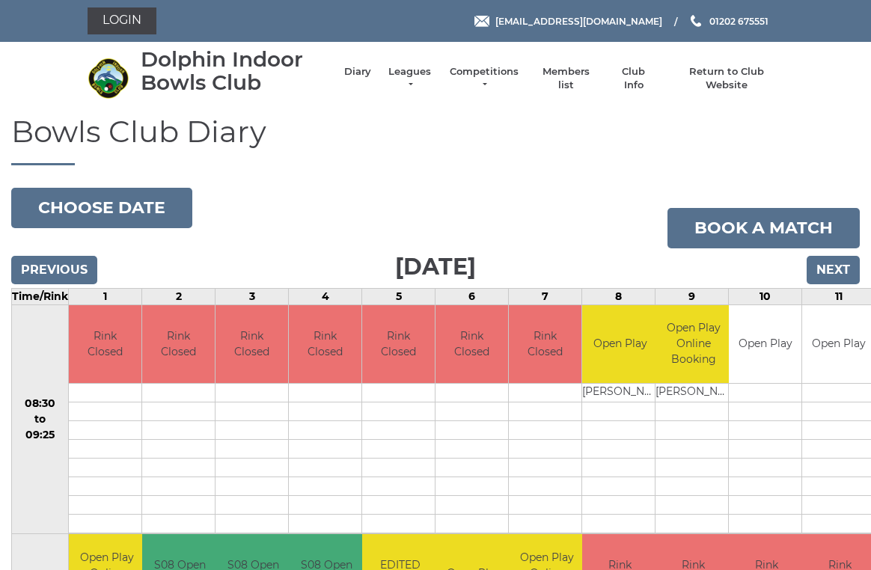 This screenshot has height=570, width=871. I want to click on div: Dolphin Indoor Bowls Club, so click(235, 71).